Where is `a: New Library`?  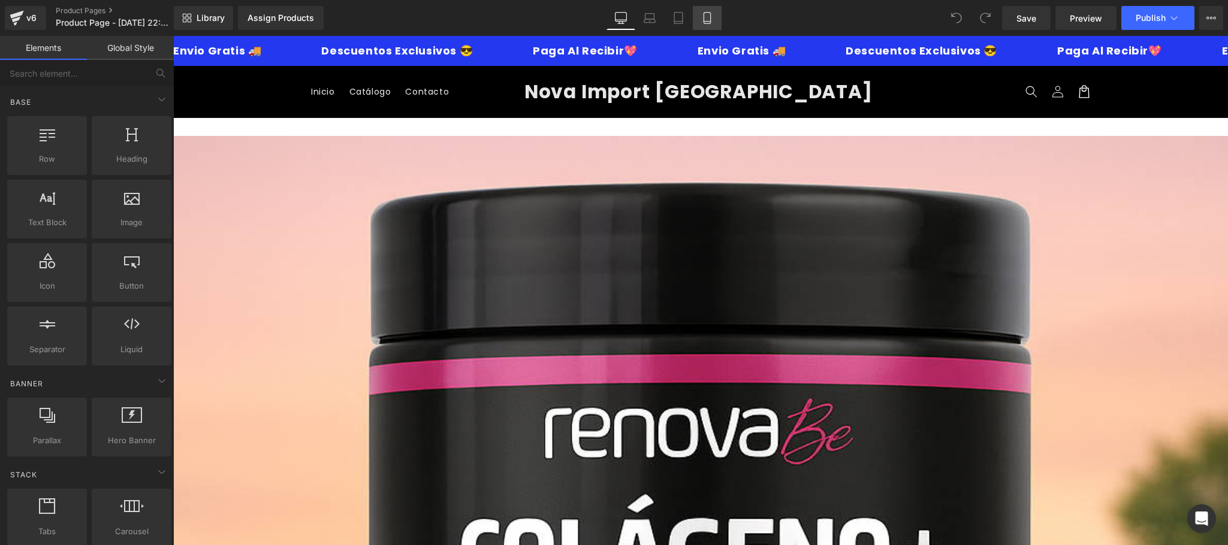
a: New Library is located at coordinates (203, 18).